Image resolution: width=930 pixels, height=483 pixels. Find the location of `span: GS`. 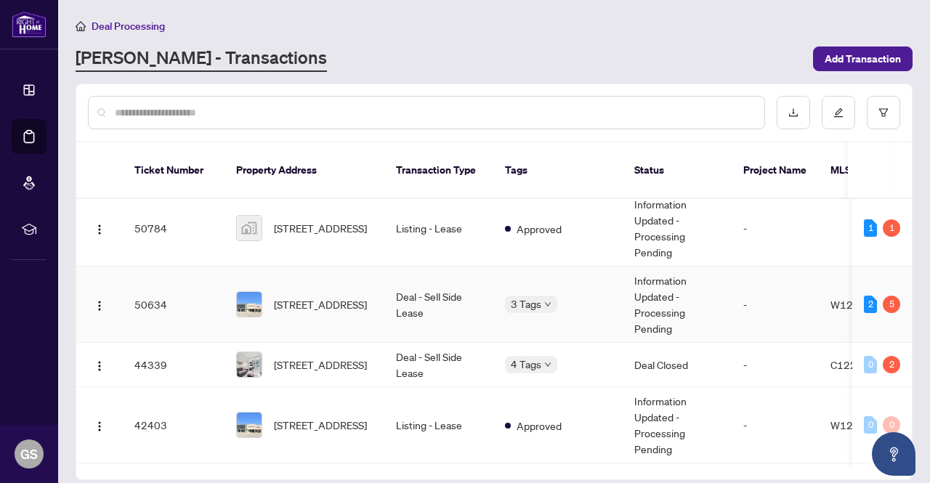

span: GS is located at coordinates (29, 454).